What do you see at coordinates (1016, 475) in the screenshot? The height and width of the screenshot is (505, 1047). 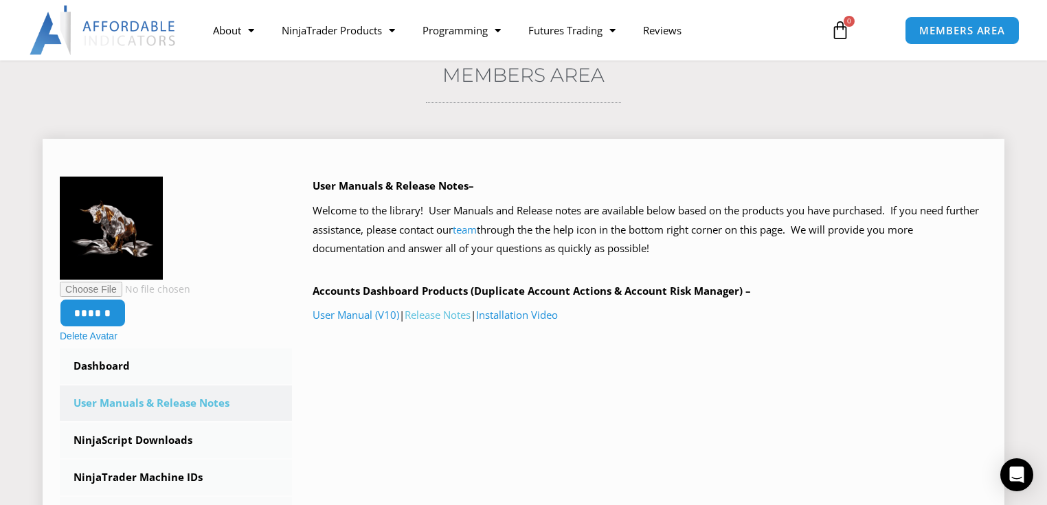 I see `div: Open Intercom Messenger` at bounding box center [1016, 475].